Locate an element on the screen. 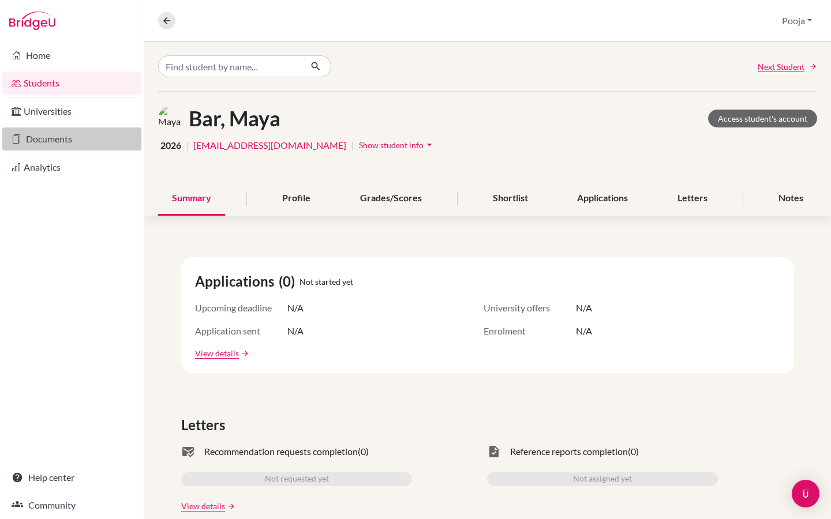 This screenshot has width=831, height=519. span: Enrolment is located at coordinates (530, 331).